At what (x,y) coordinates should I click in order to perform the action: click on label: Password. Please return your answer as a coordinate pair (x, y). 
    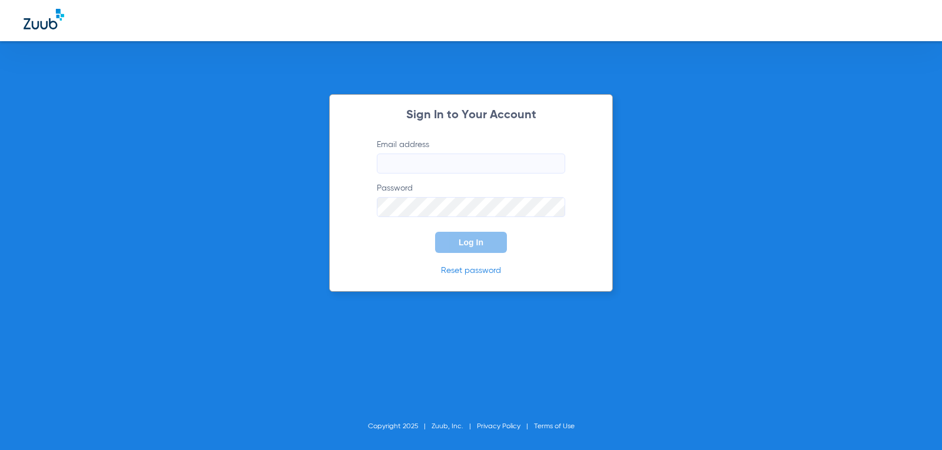
    Looking at the image, I should click on (471, 200).